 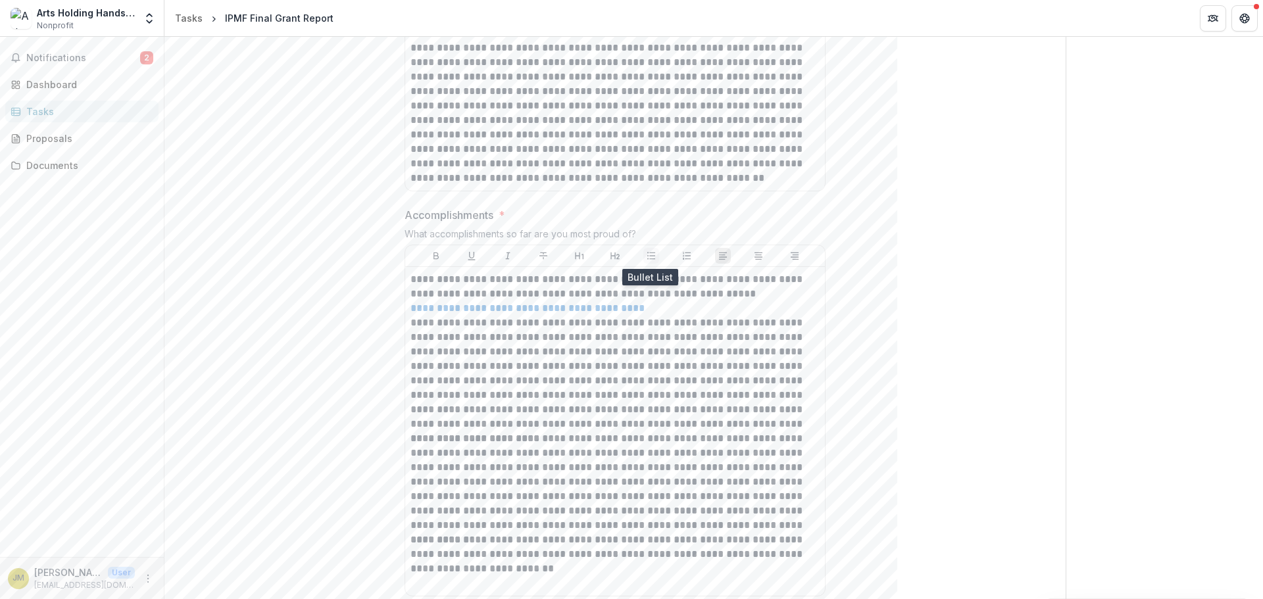 I want to click on button: Align Left, so click(x=723, y=256).